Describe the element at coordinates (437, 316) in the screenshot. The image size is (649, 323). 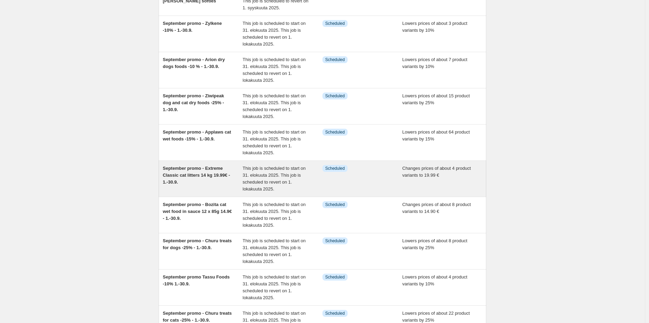
I see `span: Lowers prices of about 22 product variants by 25%` at that location.